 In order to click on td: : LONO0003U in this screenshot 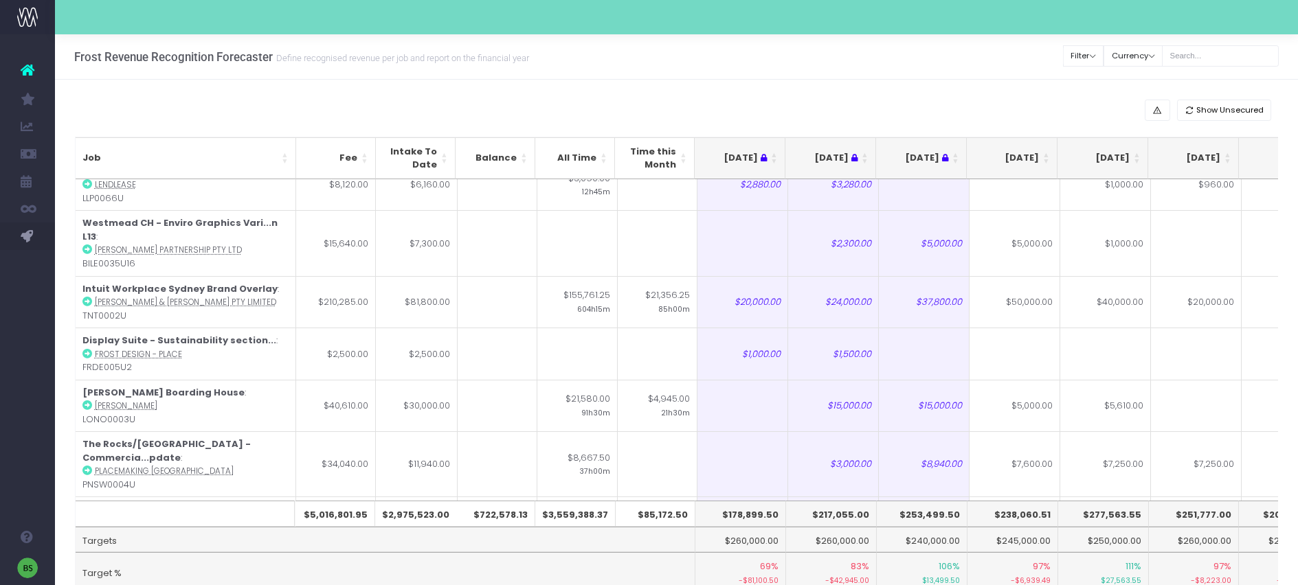, I will do `click(186, 406)`.